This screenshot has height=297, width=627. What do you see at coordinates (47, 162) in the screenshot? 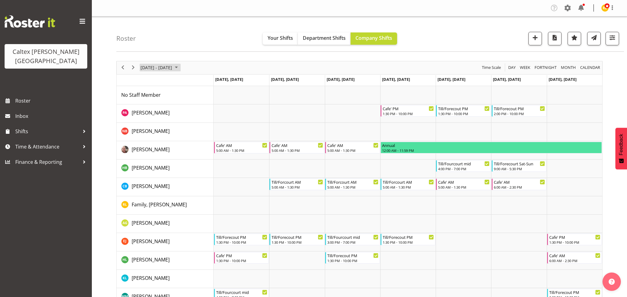
I see `span: Finance & Reporting` at bounding box center [47, 162].